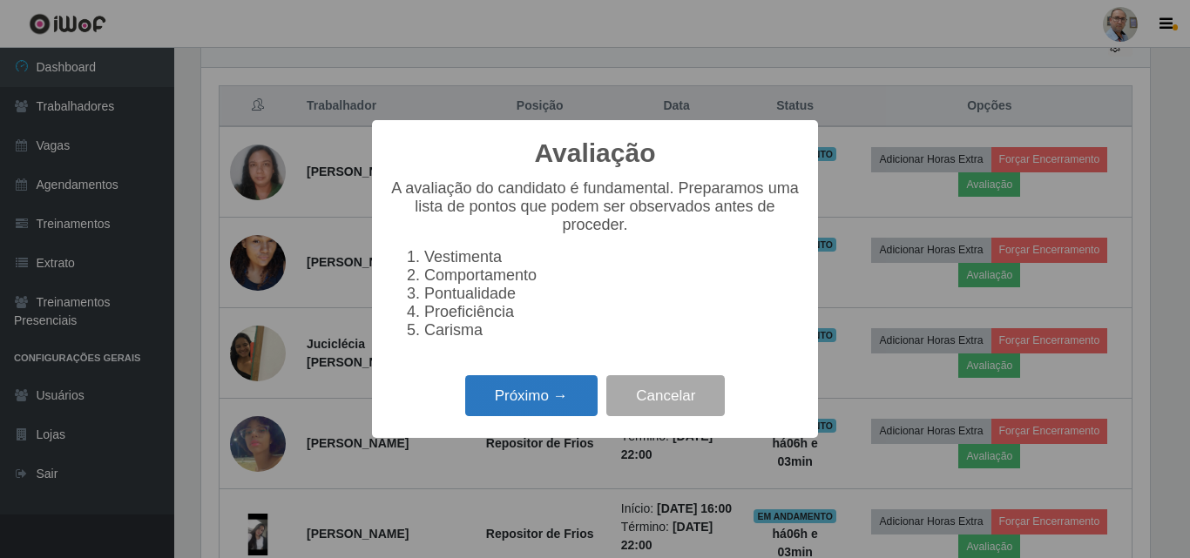  What do you see at coordinates (612, 293) in the screenshot?
I see `li: Pontualidade` at bounding box center [612, 293].